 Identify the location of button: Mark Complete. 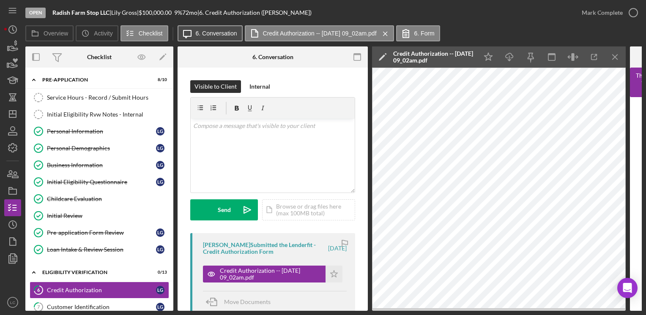
(607, 13).